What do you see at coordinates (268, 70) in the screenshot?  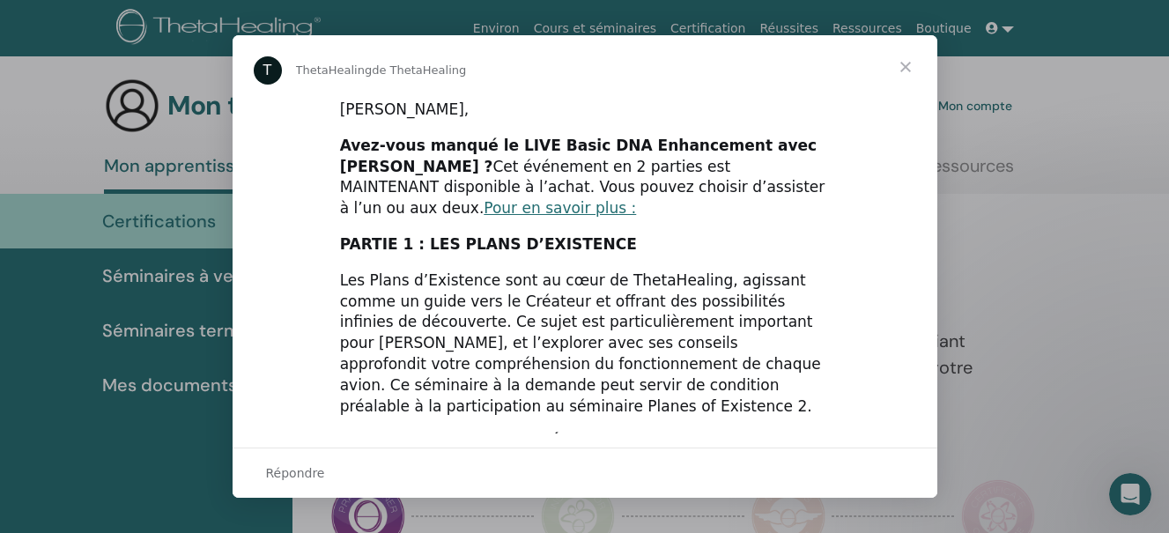 I see `div: Image de profil pour ThetaHealing` at bounding box center [268, 70].